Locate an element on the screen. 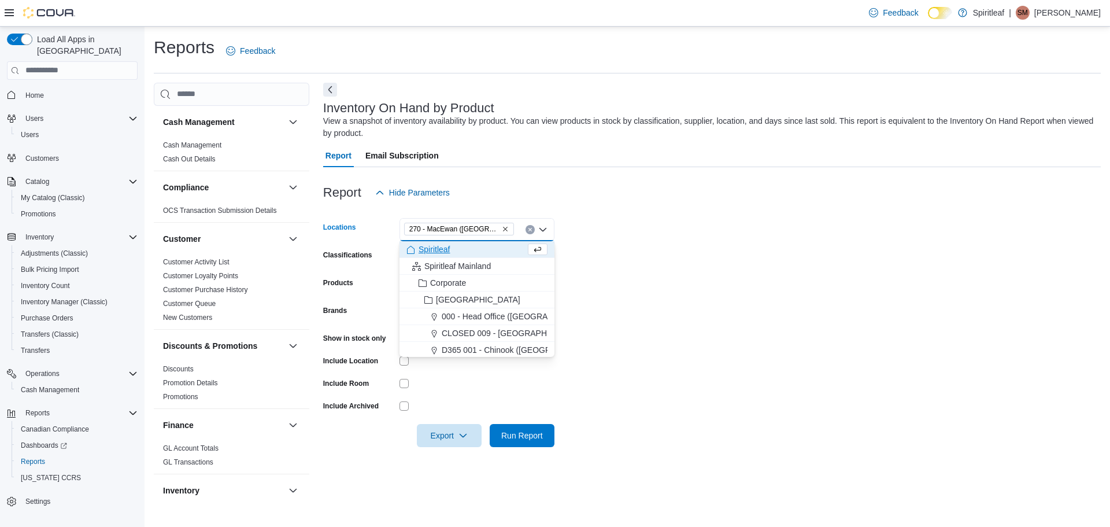  a: Dashboards is located at coordinates (77, 445).